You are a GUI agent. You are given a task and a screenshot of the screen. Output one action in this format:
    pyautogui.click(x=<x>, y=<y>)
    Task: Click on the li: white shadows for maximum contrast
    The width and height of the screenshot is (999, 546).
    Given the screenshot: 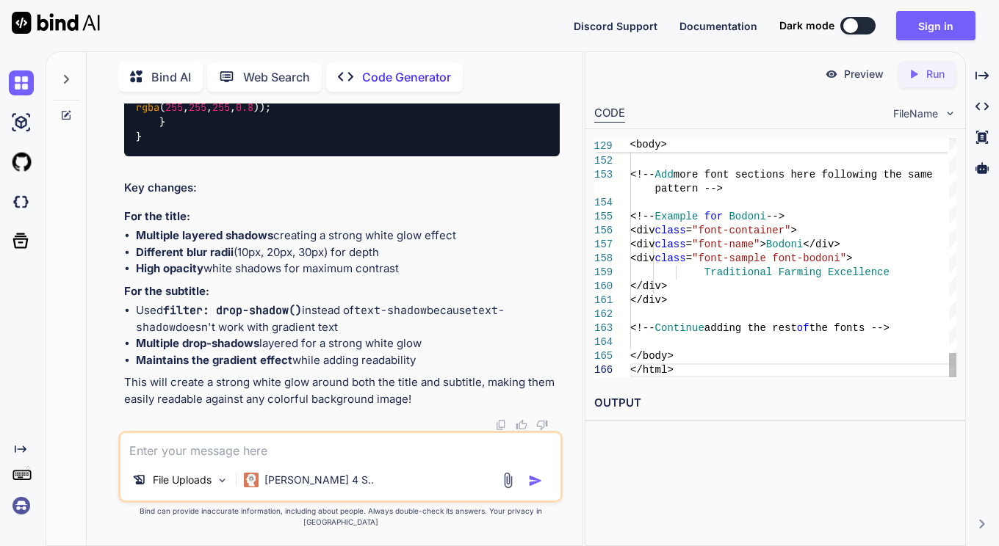 What is the action you would take?
    pyautogui.click(x=347, y=269)
    